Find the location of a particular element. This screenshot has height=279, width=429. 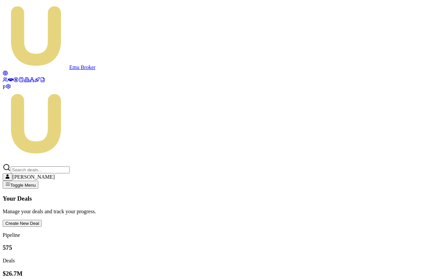

p: Pipeline is located at coordinates (214, 236).